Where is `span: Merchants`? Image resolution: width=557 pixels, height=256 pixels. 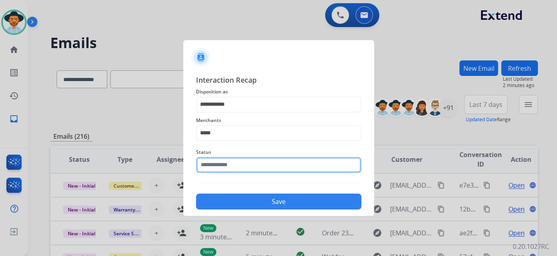
span: Merchants is located at coordinates (278, 121).